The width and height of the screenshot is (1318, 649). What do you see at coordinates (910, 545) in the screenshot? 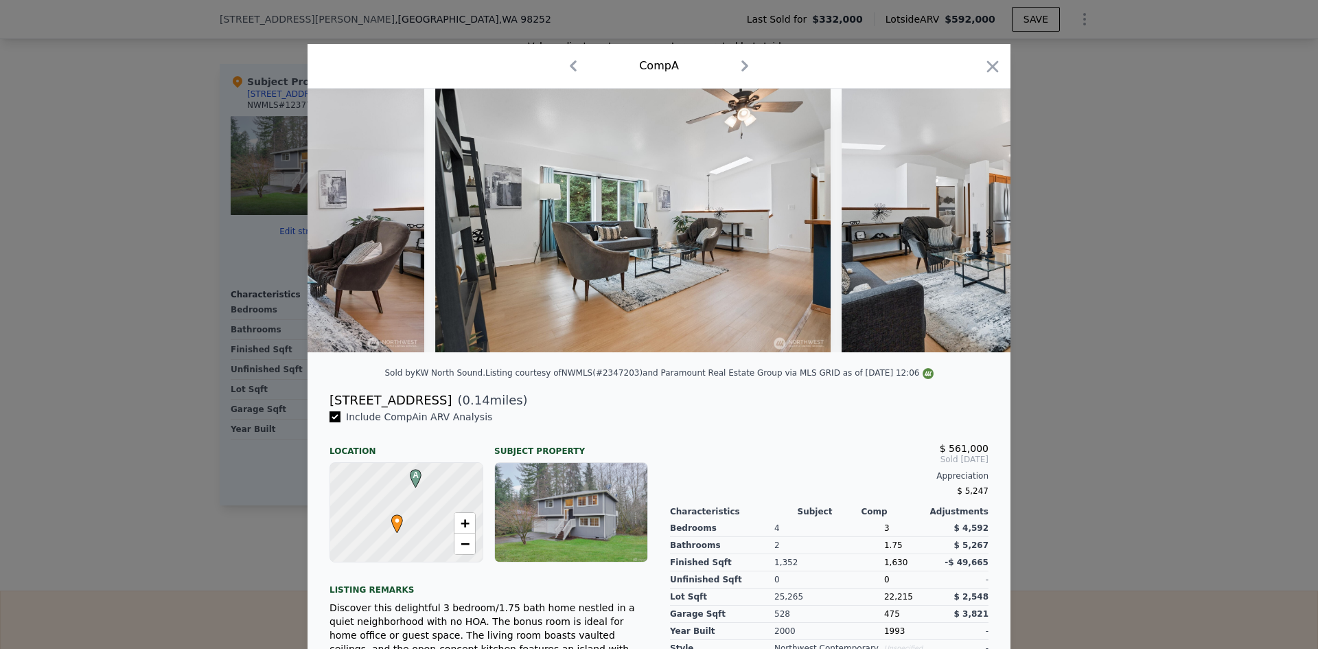
I see `div: 1.75` at bounding box center [910, 545].